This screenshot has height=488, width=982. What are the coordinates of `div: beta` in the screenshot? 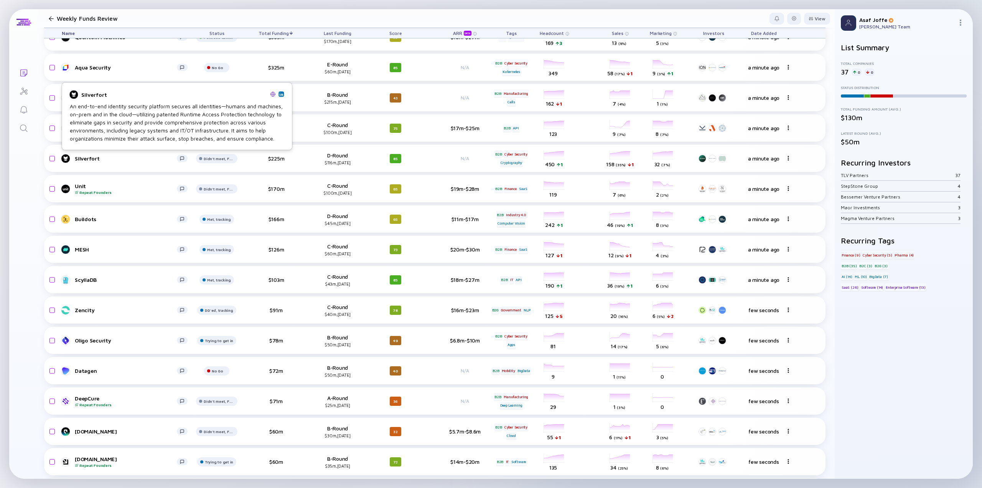 It's located at (468, 33).